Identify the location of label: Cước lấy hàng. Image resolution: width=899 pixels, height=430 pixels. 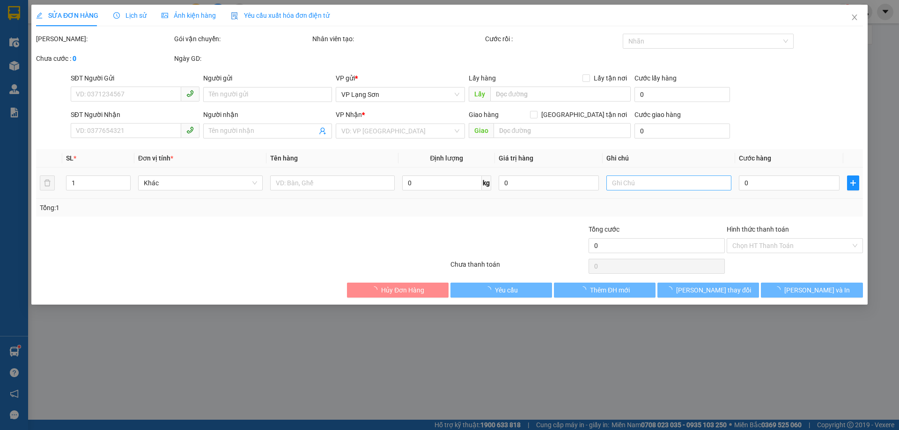
(656, 78).